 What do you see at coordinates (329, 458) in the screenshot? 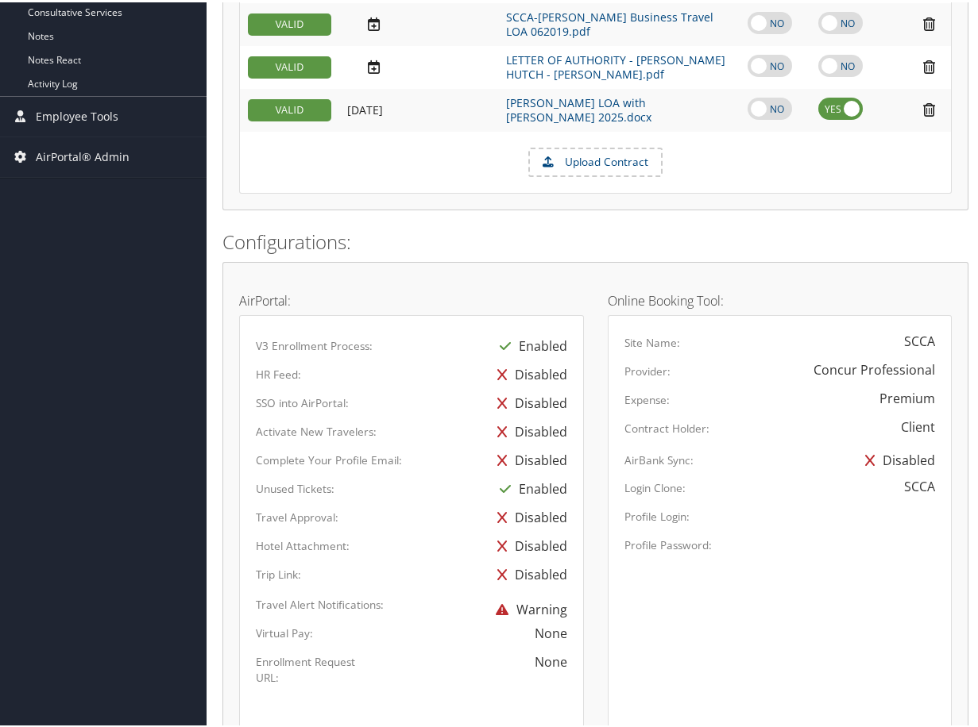
I see `label: Complete Your Profile Email:` at bounding box center [329, 458].